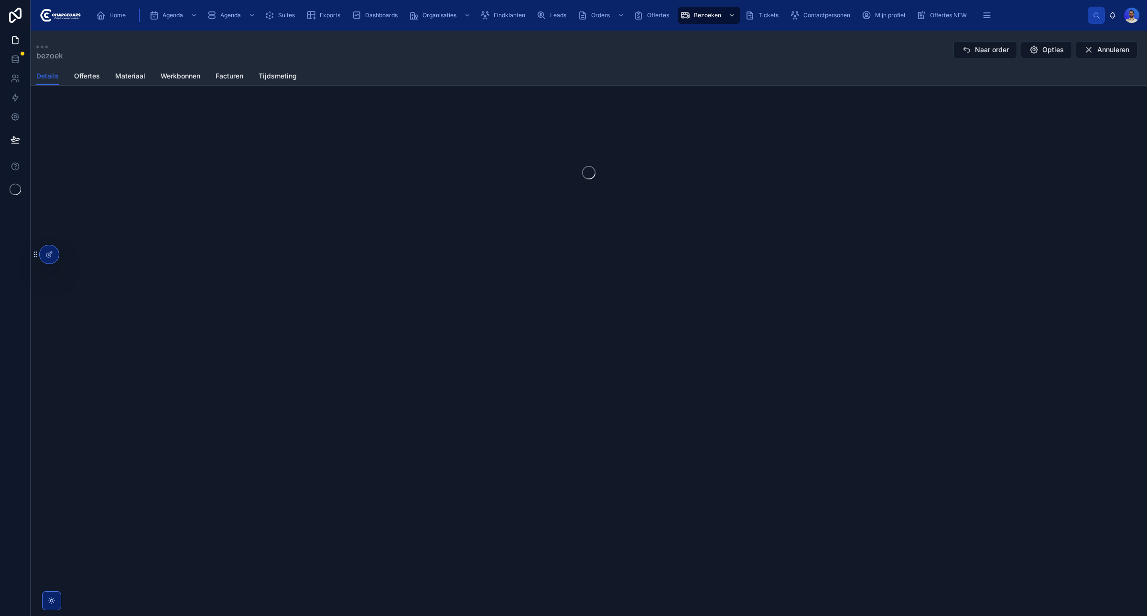 The width and height of the screenshot is (1147, 616). What do you see at coordinates (47, 76) in the screenshot?
I see `span: Details` at bounding box center [47, 76].